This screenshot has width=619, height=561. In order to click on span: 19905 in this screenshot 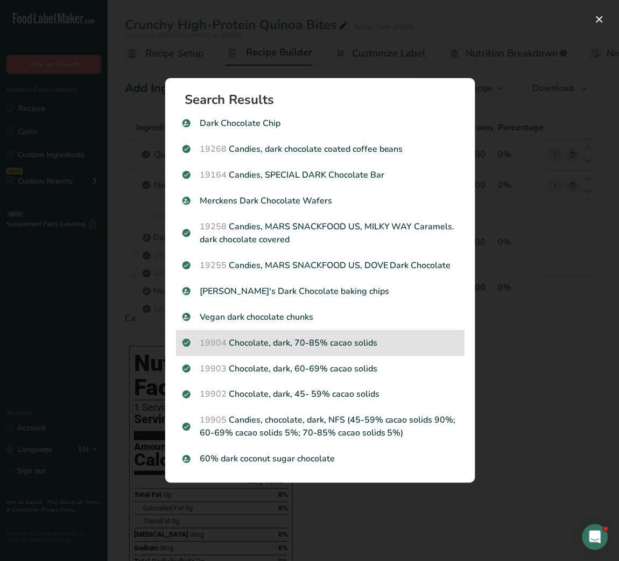, I will do `click(213, 421)`.